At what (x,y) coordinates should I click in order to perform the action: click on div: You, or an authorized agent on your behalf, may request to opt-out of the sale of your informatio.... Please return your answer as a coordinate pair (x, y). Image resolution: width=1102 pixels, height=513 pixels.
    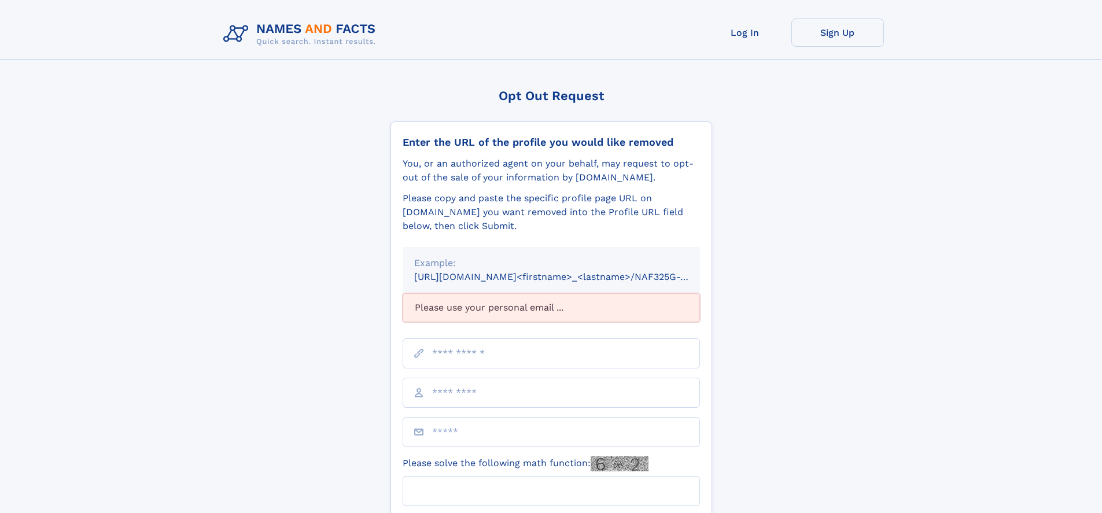
    Looking at the image, I should click on (551, 171).